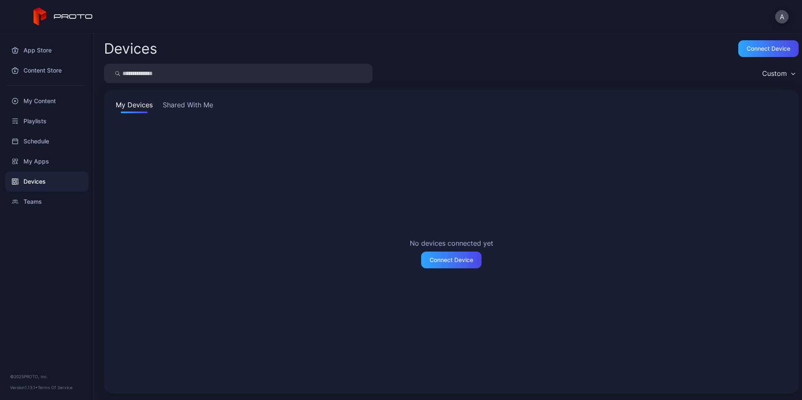 The height and width of the screenshot is (400, 802). What do you see at coordinates (47, 161) in the screenshot?
I see `a: My Apps` at bounding box center [47, 161].